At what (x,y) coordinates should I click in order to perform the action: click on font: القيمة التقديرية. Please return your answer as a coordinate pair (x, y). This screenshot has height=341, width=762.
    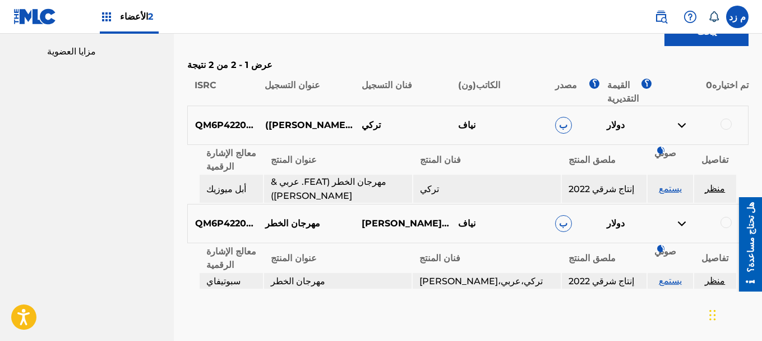
    Looking at the image, I should click on (623, 91).